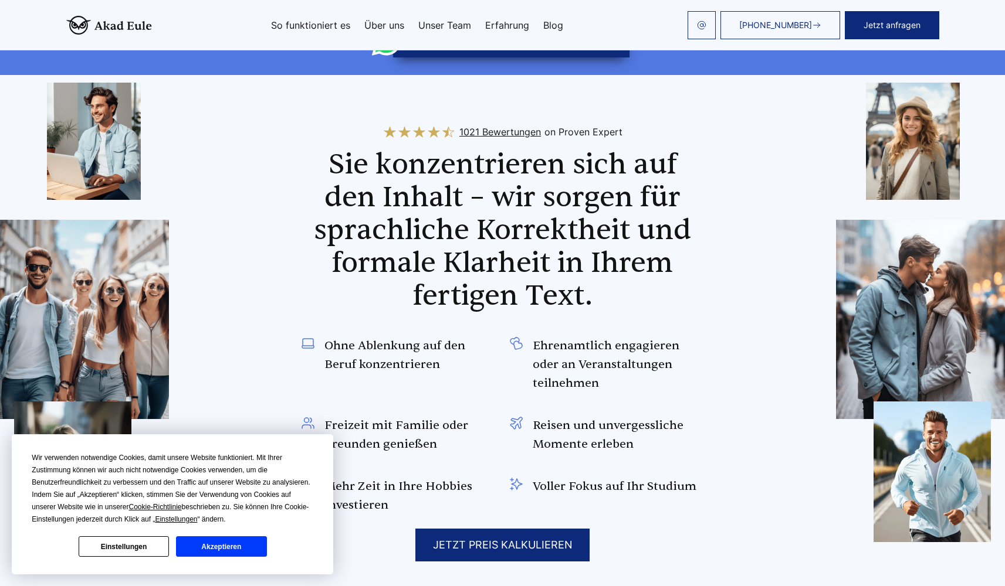 The image size is (1005, 586). I want to click on button: Einstellungen, so click(124, 547).